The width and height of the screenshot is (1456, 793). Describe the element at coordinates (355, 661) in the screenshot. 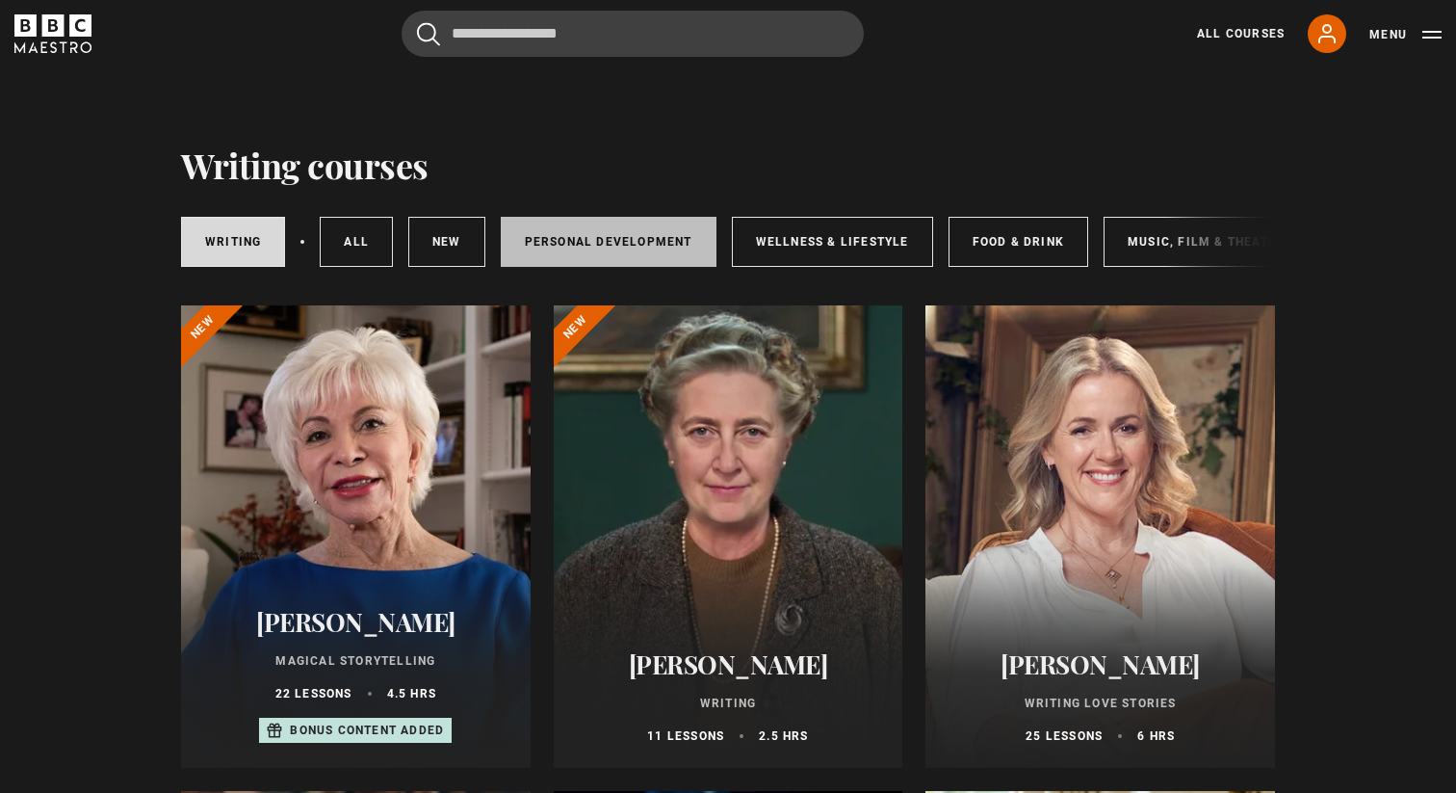

I see `p: Magical Storytelling` at that location.